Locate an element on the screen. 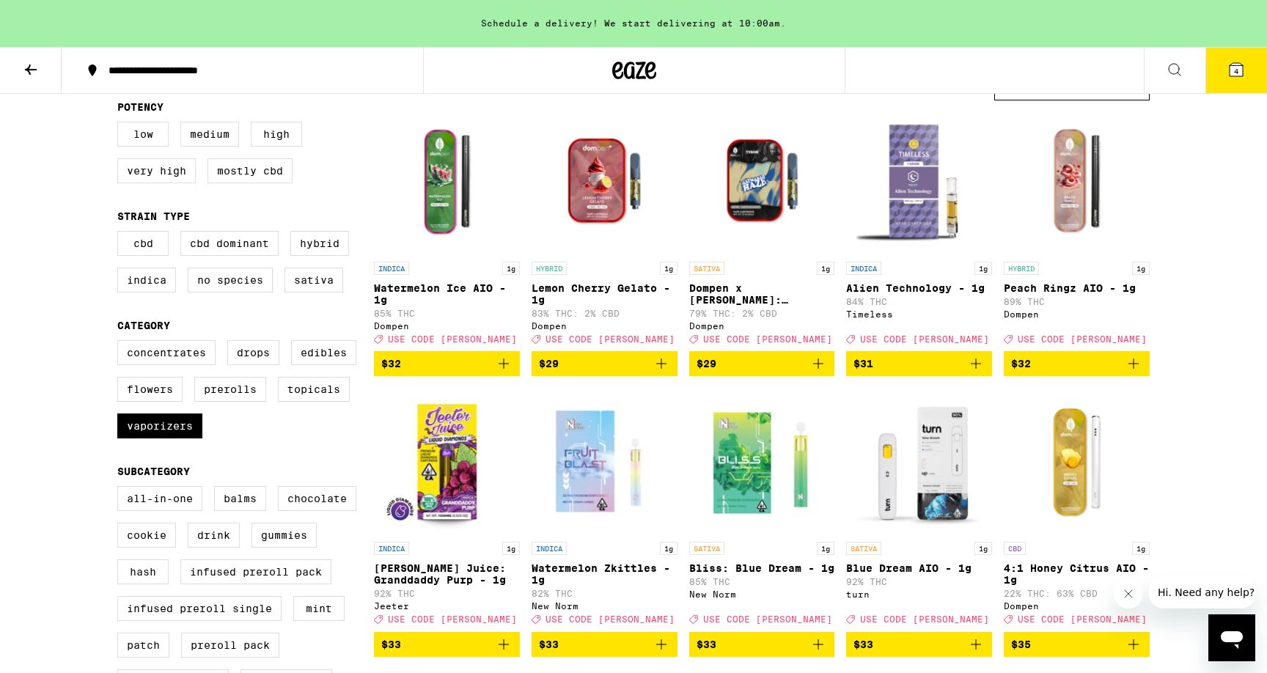  img: Jeeter - Jeeter Juice: Granddaddy Purp - 1g is located at coordinates (446, 461).